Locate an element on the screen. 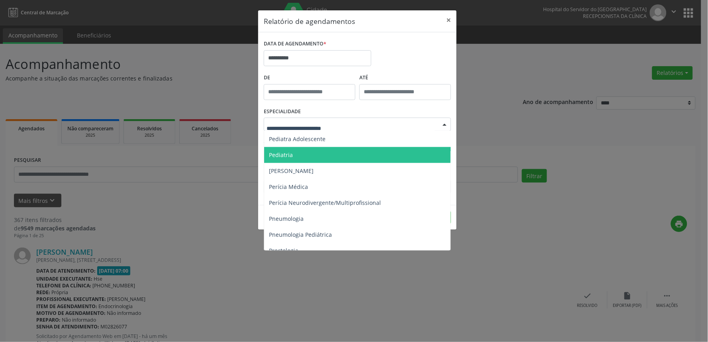  span: Pediatra Adolescente is located at coordinates (297, 139).